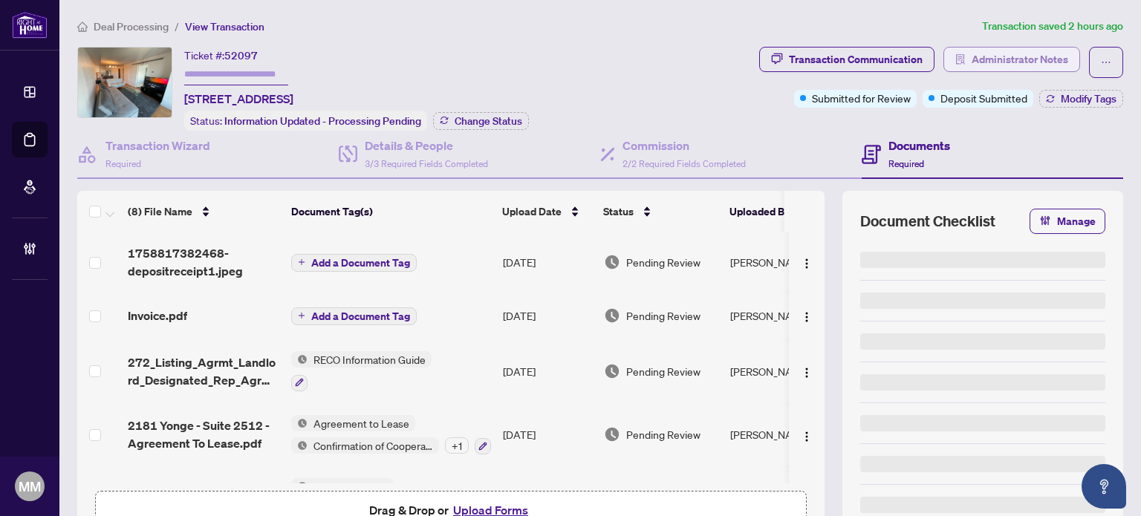 The width and height of the screenshot is (1141, 516). I want to click on span: ellipsis, so click(1106, 62).